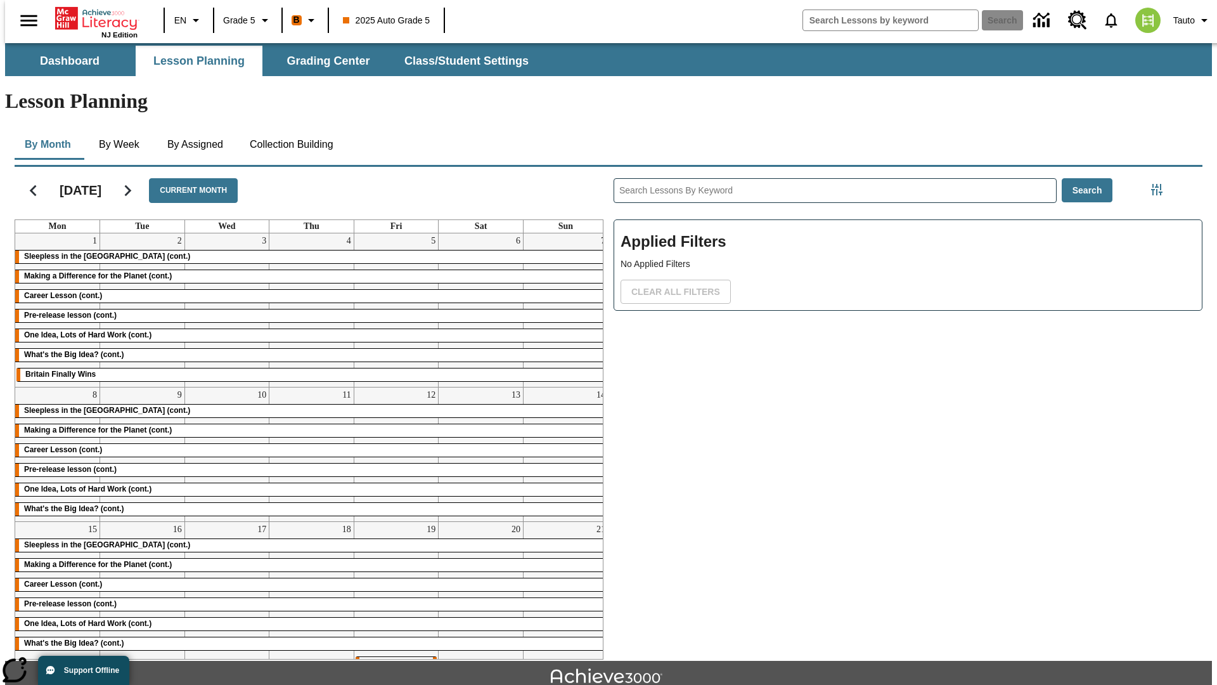  What do you see at coordinates (94, 395) in the screenshot?
I see `a: September 8, 2025` at bounding box center [94, 395].